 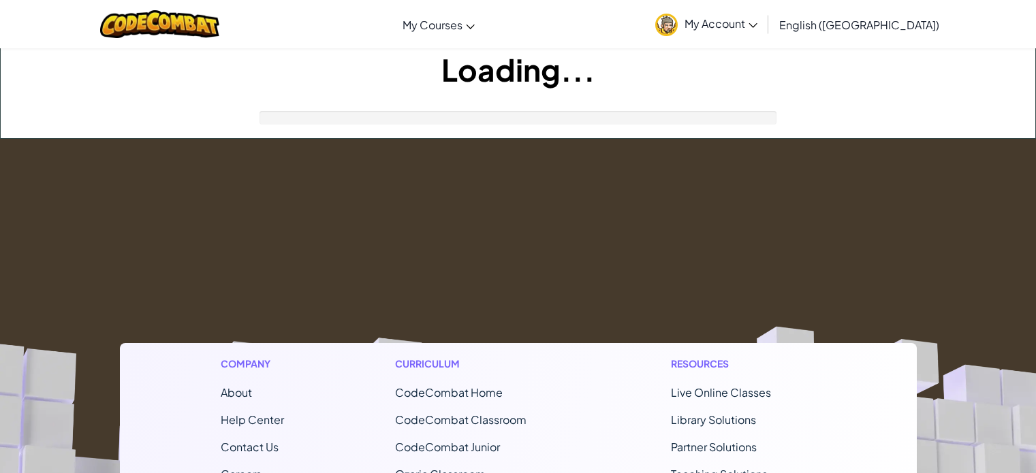 What do you see at coordinates (477, 364) in the screenshot?
I see `h1: Curriculum` at bounding box center [477, 364].